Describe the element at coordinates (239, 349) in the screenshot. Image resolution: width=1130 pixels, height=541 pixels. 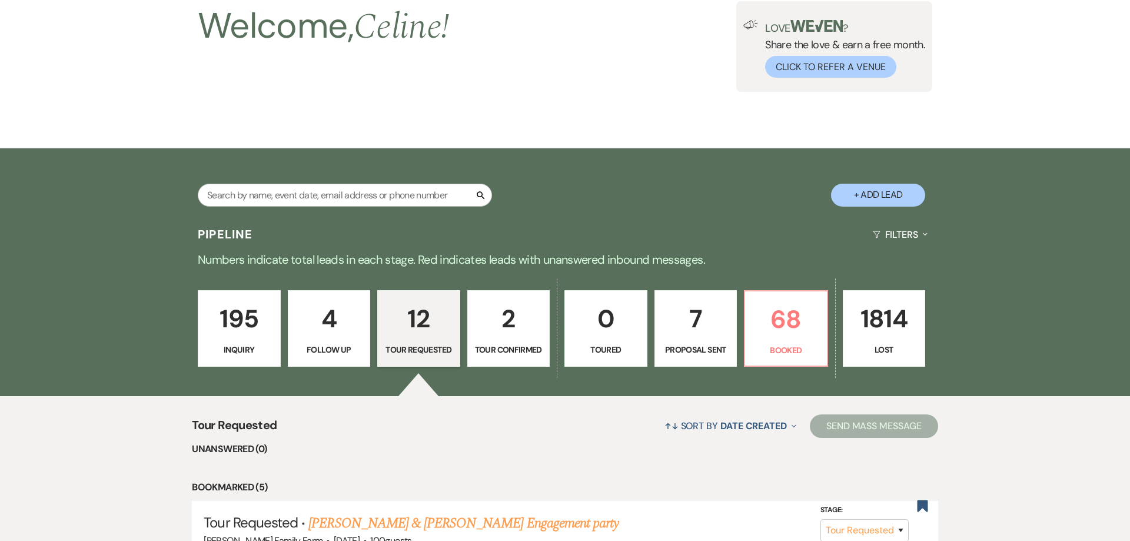
I see `p: Inquiry` at that location.